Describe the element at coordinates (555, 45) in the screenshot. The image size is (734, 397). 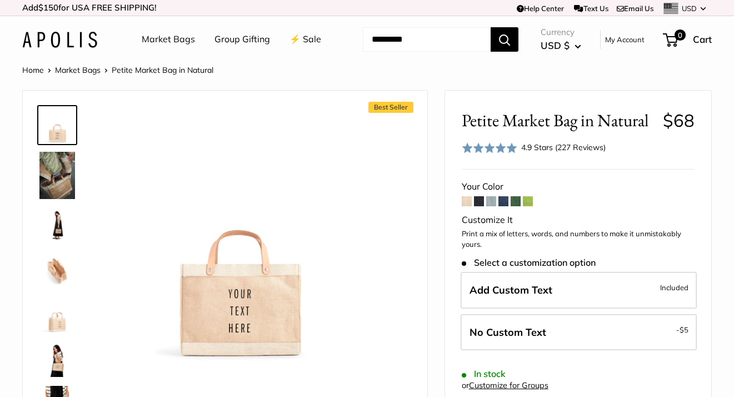
I see `span: USD $` at that location.